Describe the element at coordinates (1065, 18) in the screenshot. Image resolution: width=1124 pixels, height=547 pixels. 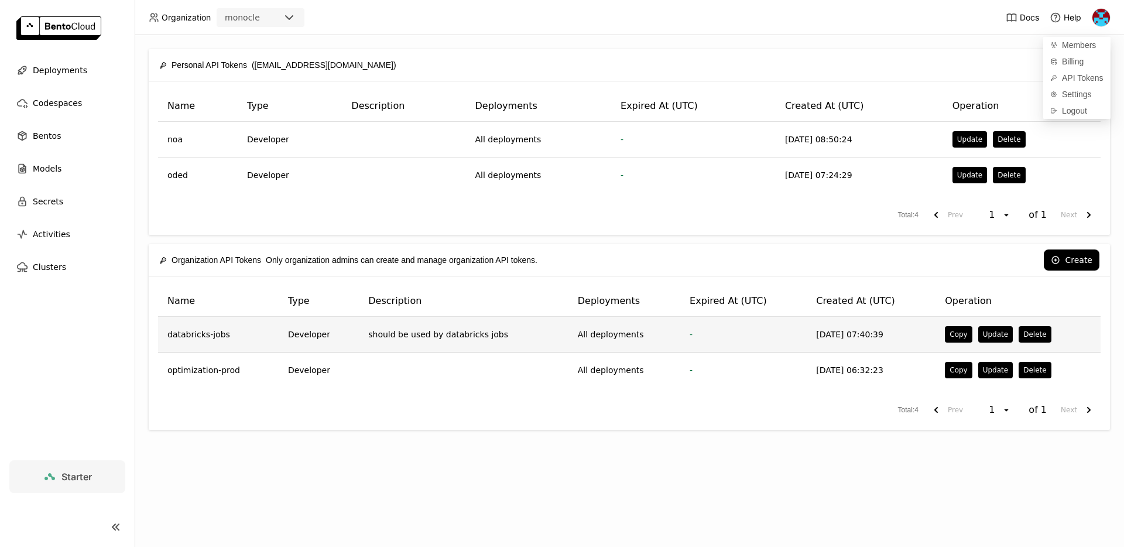
I see `div: Help` at that location.